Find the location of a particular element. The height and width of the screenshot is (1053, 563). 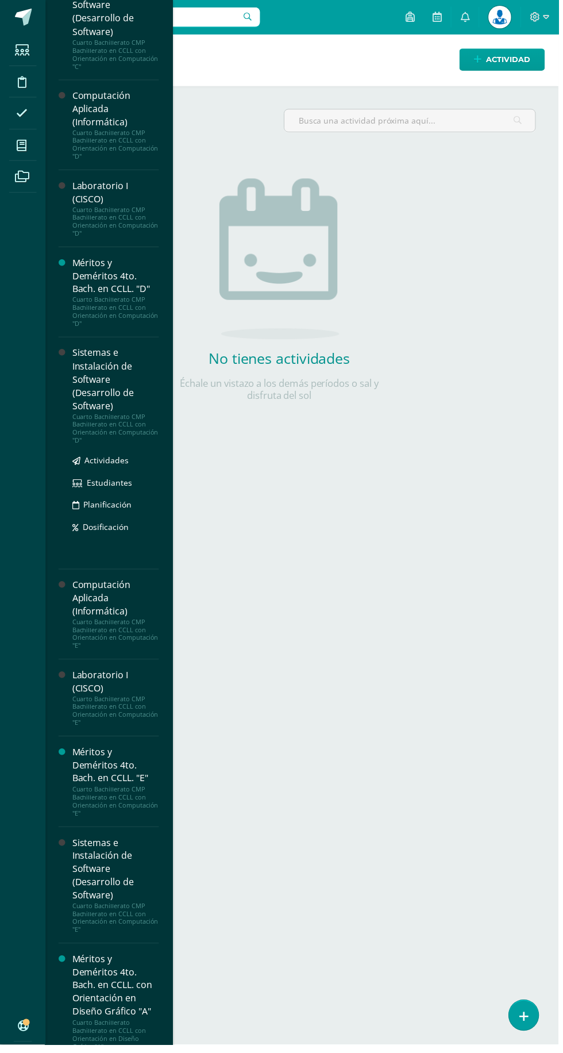

span: Dosificación is located at coordinates (107, 531).